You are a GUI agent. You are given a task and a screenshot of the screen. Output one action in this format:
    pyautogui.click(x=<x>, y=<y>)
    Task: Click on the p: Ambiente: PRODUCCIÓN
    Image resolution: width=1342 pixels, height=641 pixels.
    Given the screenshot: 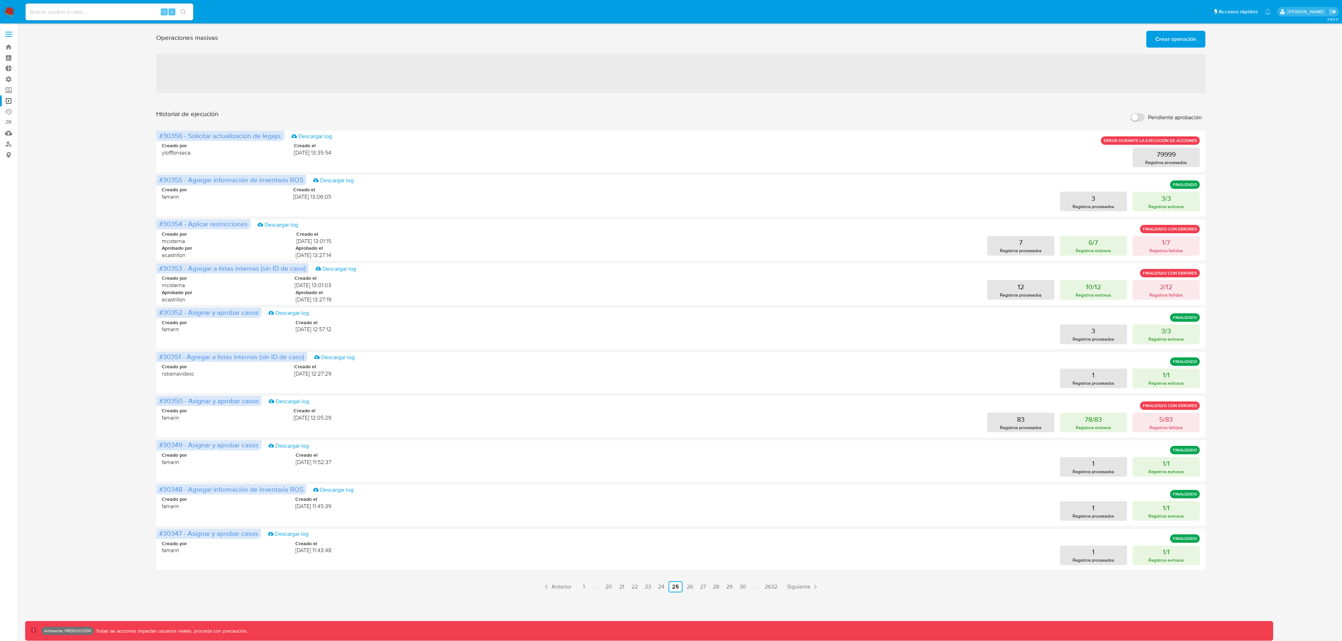 What is the action you would take?
    pyautogui.click(x=67, y=631)
    